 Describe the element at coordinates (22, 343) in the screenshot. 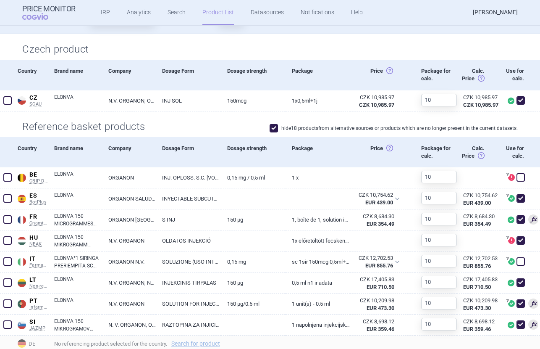

I see `img: Germany` at that location.